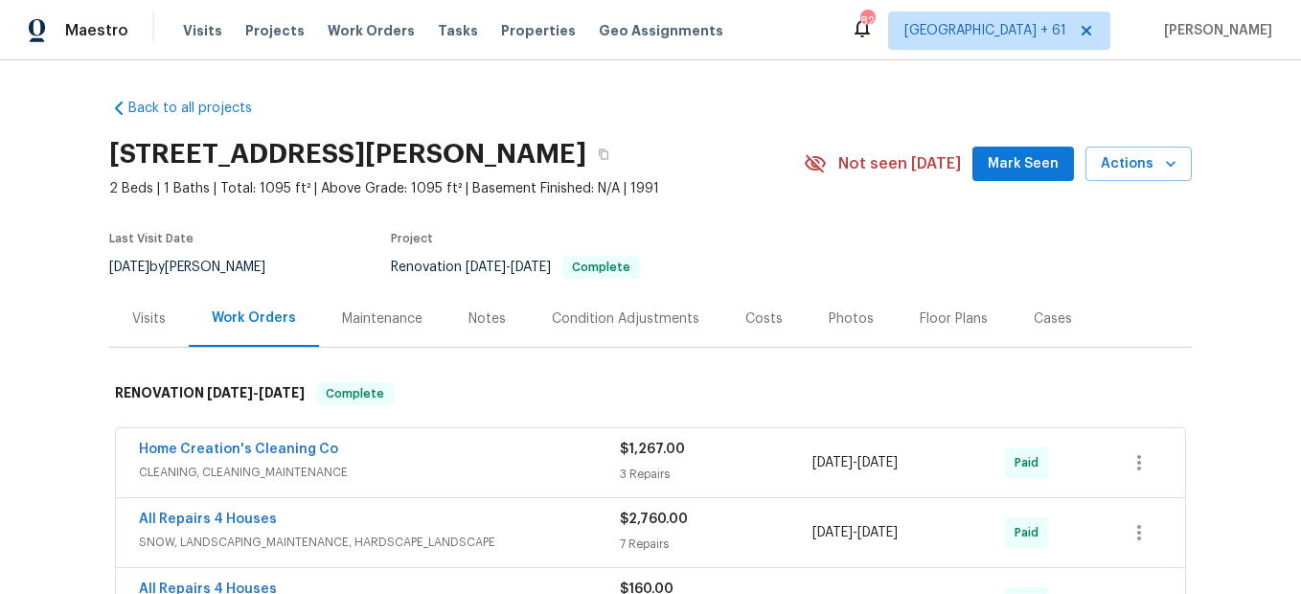 This screenshot has height=594, width=1301. Describe the element at coordinates (625, 319) in the screenshot. I see `div: Condition Adjustments` at that location.